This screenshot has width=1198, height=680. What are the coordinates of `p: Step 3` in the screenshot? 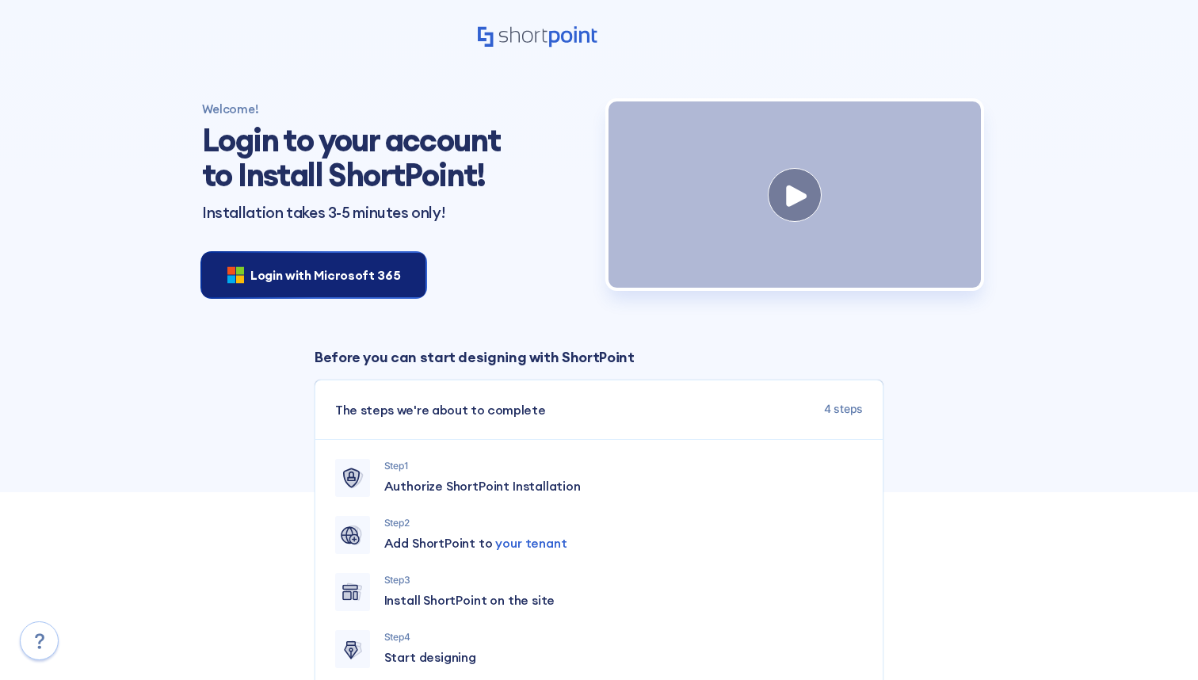 It's located at (623, 580).